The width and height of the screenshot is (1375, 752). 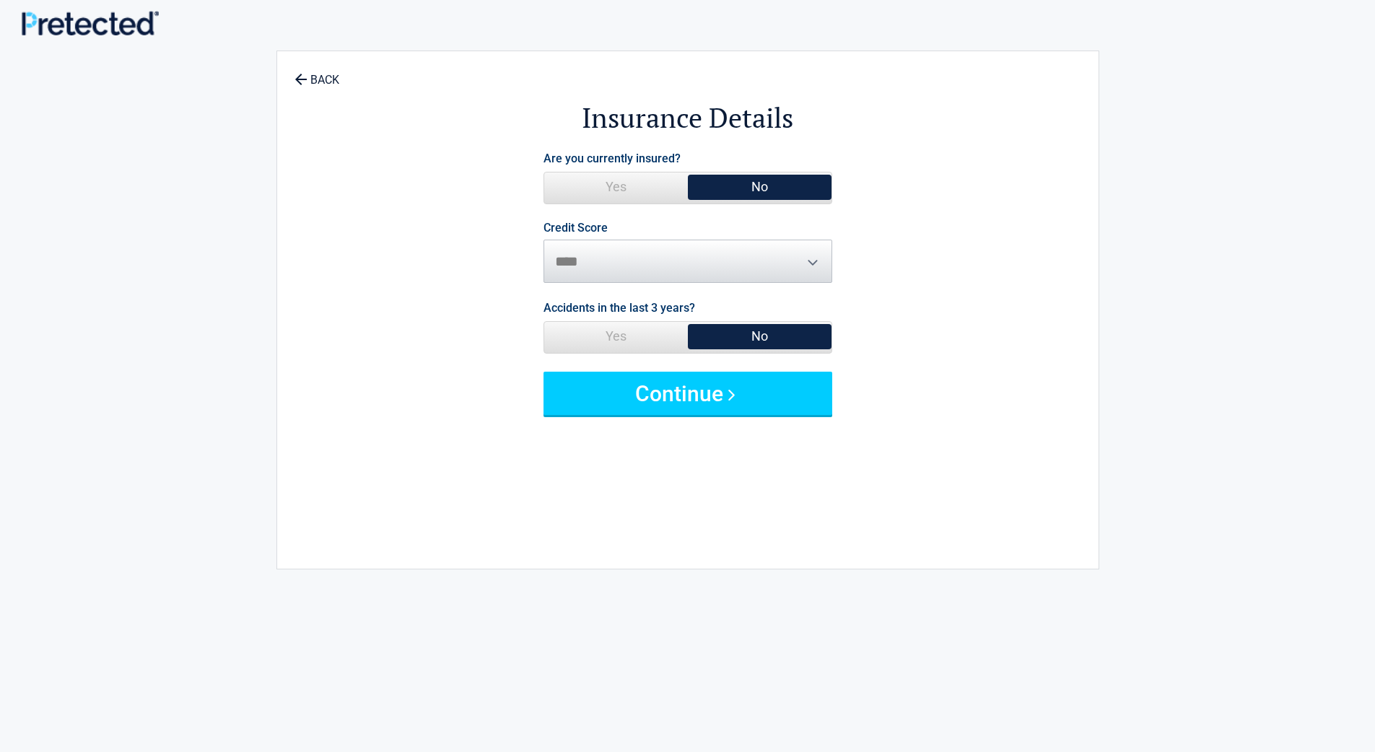 I want to click on label: Accidents in the last 3 years?, so click(x=619, y=308).